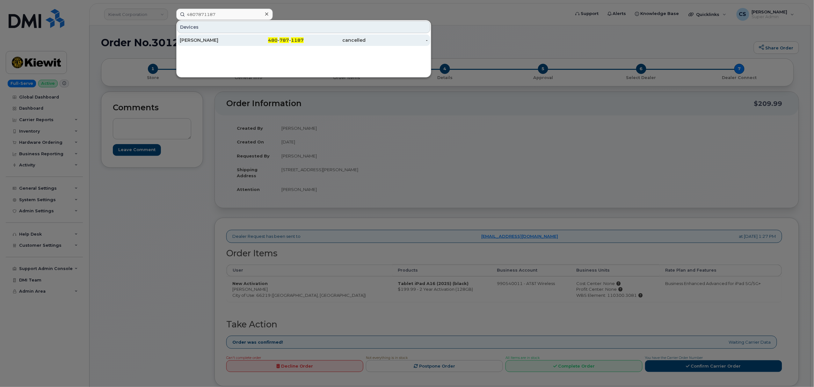 The width and height of the screenshot is (814, 387). I want to click on div: Devices, so click(304, 27).